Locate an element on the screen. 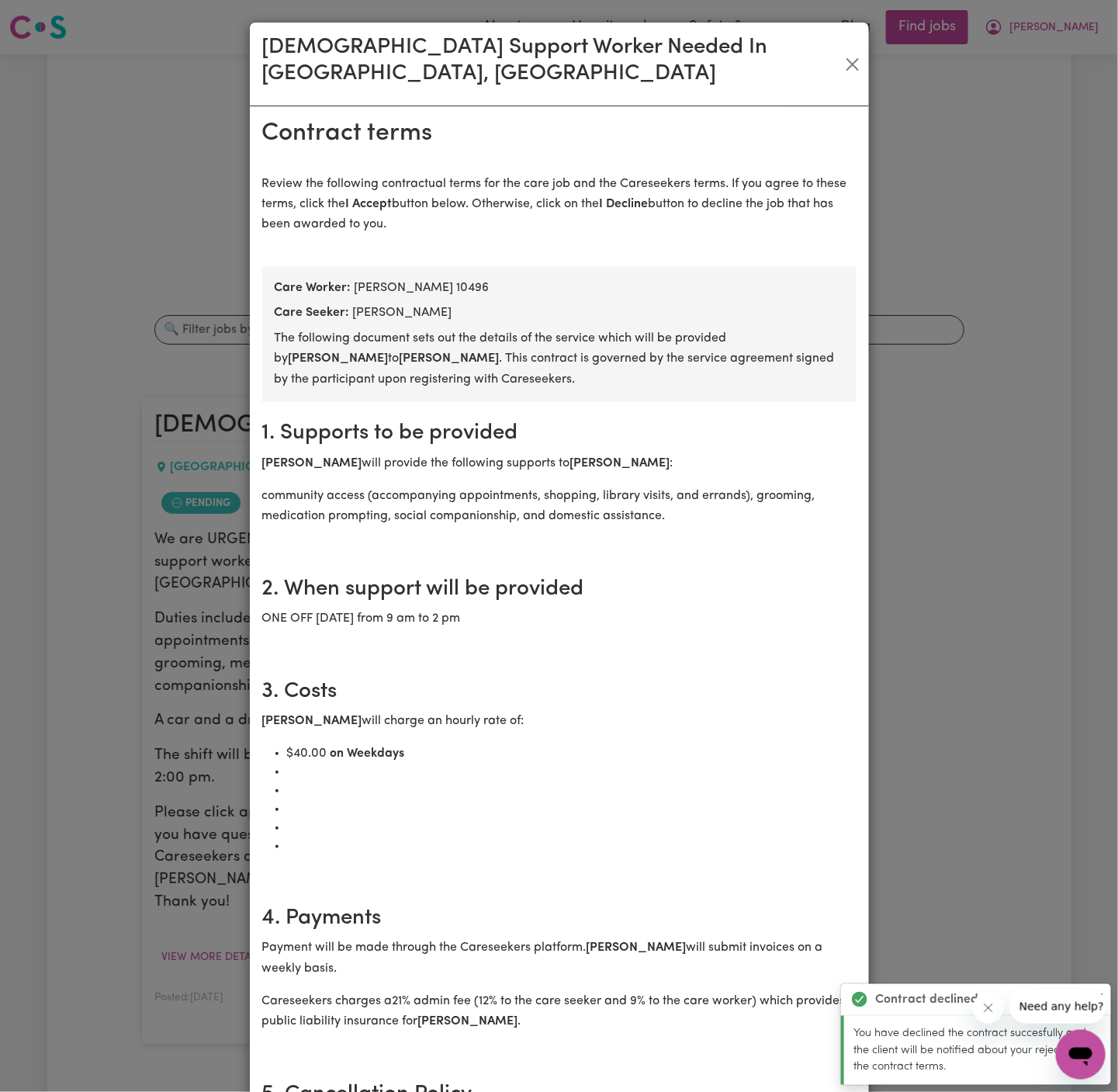 This screenshot has height=1092, width=1118. strong: I Decline is located at coordinates (624, 204).